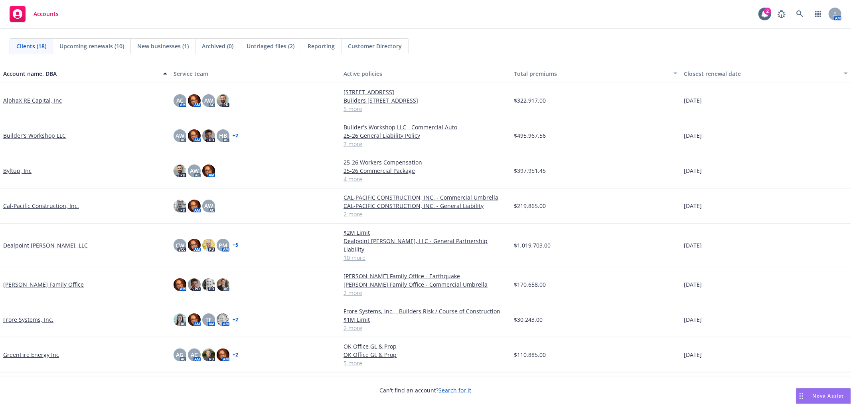 The image size is (851, 404). What do you see at coordinates (223, 135) in the screenshot?
I see `span: HB` at bounding box center [223, 135].